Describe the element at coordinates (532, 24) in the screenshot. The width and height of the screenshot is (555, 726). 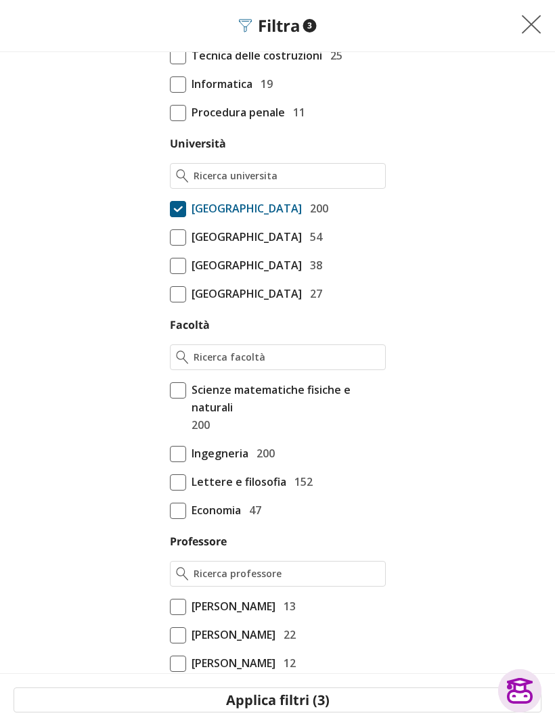
I see `img: Chiudi filtri mobile` at that location.